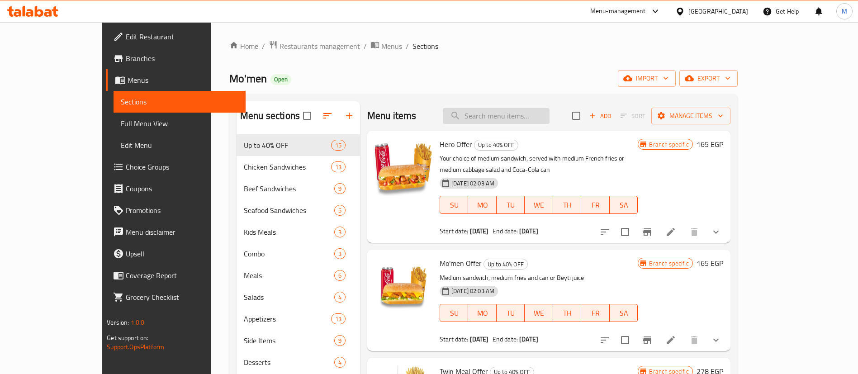  Describe the element at coordinates (298, 145) in the screenshot. I see `div: Up to 40% OFF15` at that location.